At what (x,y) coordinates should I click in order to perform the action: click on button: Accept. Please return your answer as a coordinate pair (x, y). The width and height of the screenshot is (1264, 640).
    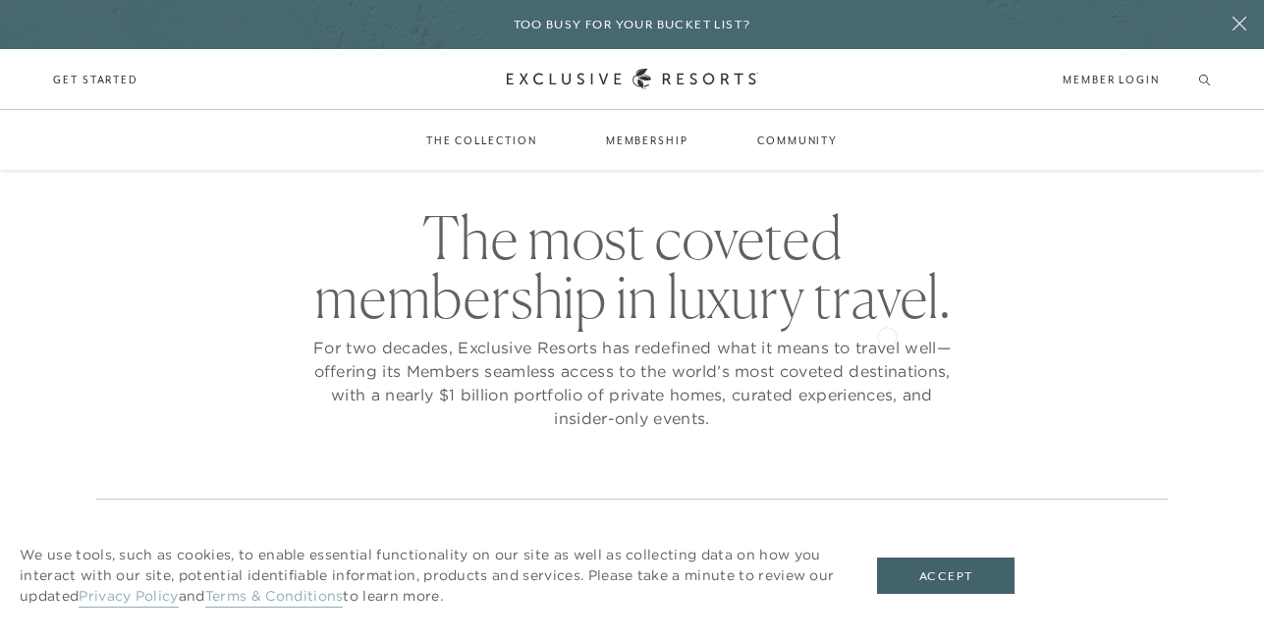
    Looking at the image, I should click on (946, 576).